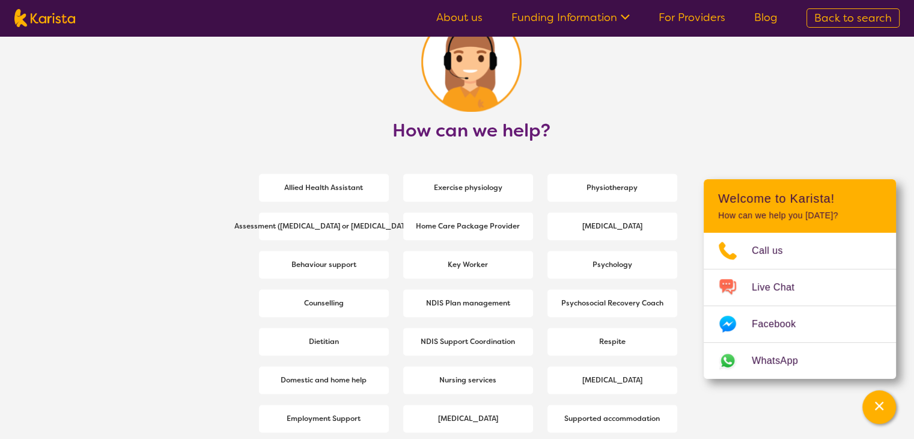 The height and width of the screenshot is (439, 914). What do you see at coordinates (612, 187) in the screenshot?
I see `a: Physiotherapy` at bounding box center [612, 187].